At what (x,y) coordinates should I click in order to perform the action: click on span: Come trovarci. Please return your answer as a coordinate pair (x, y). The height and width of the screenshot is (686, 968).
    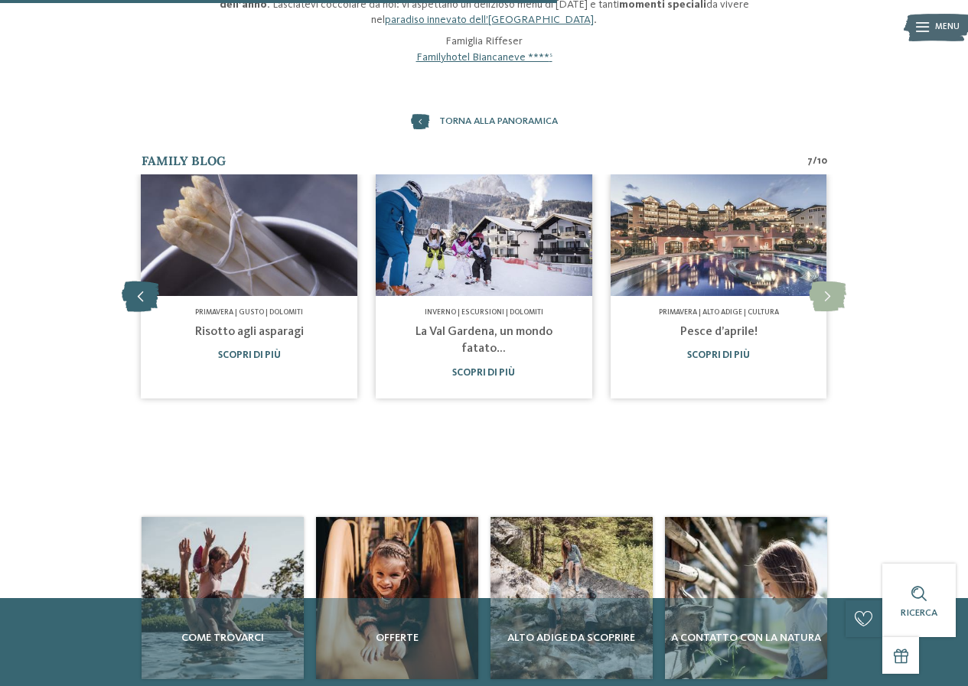
    Looking at the image, I should click on (223, 638).